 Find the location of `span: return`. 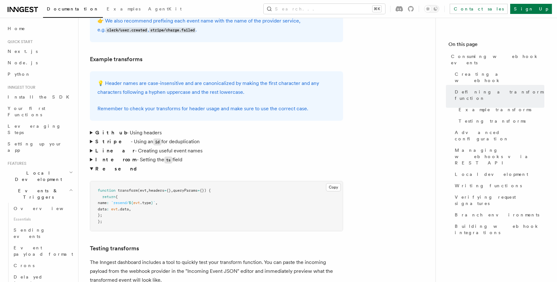

span: return is located at coordinates (109, 197).